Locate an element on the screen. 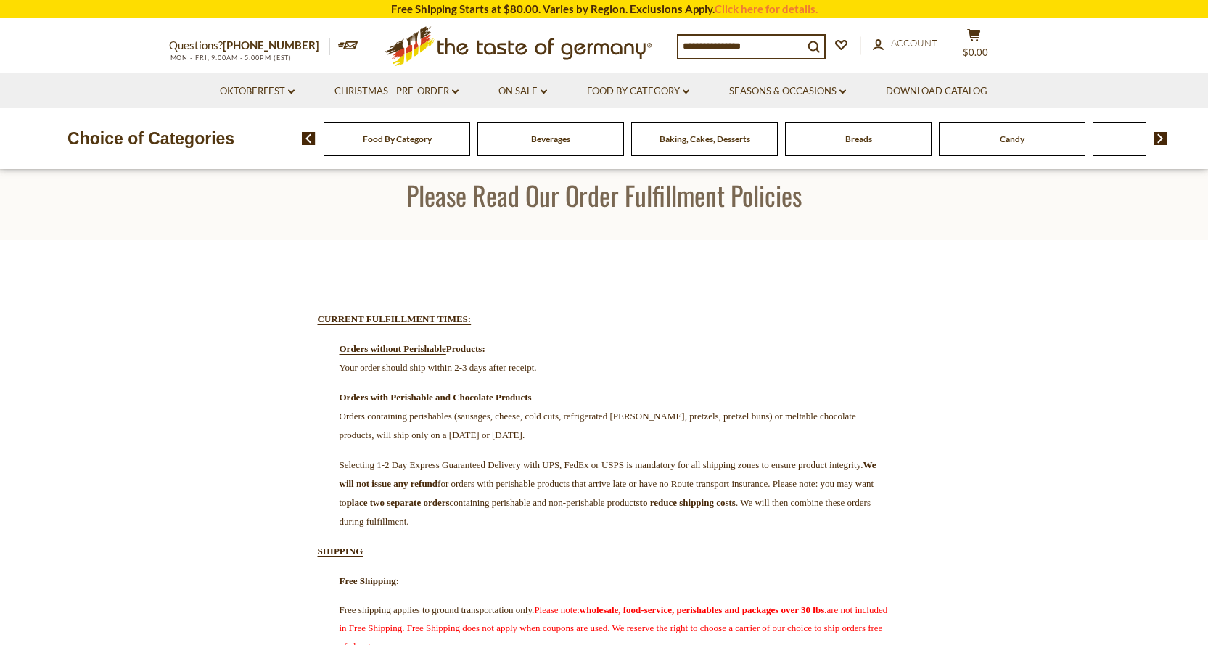  span: Free Shipping: is located at coordinates (369, 581).